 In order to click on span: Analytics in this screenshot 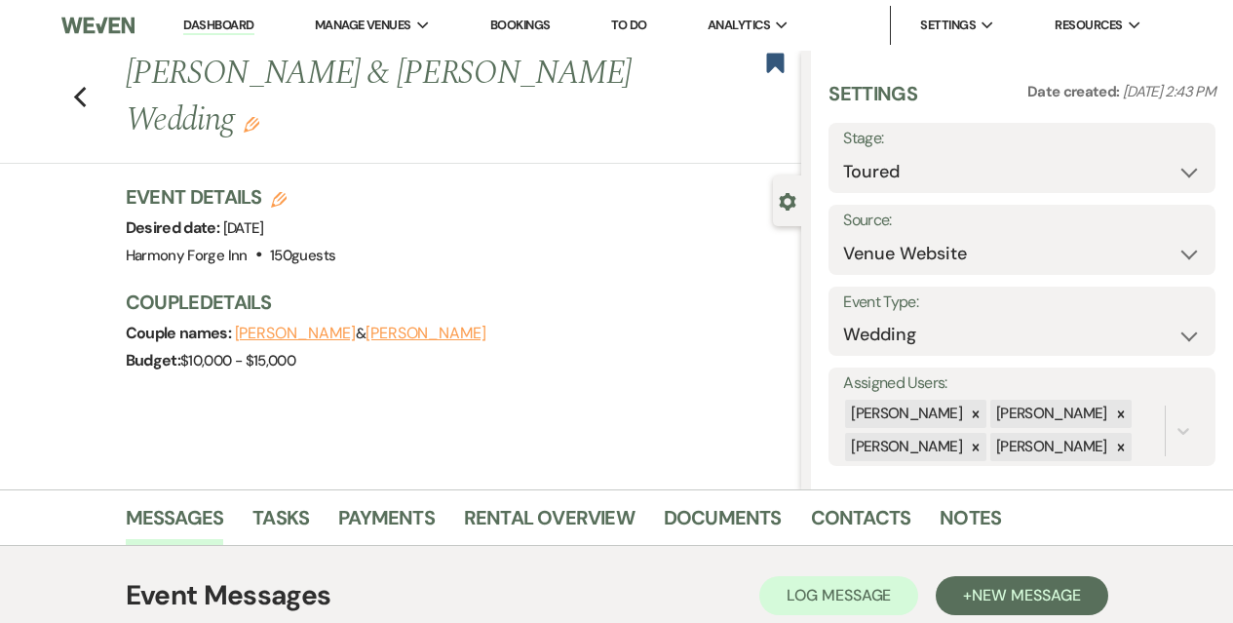, I will do `click(739, 25)`.